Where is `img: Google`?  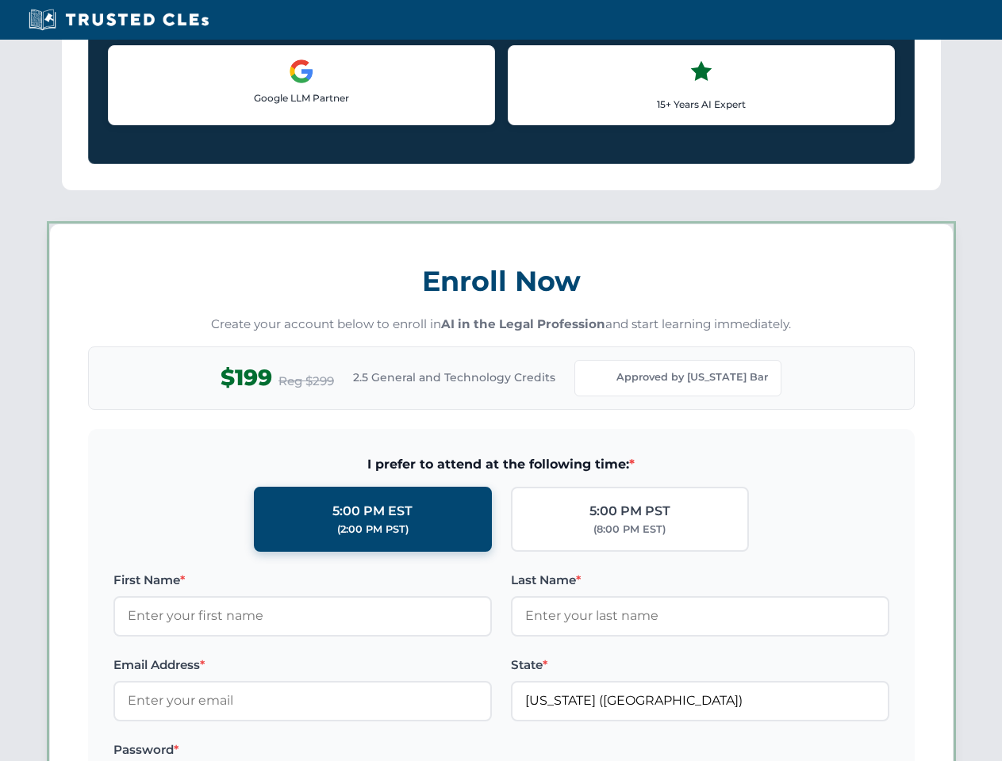 img: Google is located at coordinates (301, 71).